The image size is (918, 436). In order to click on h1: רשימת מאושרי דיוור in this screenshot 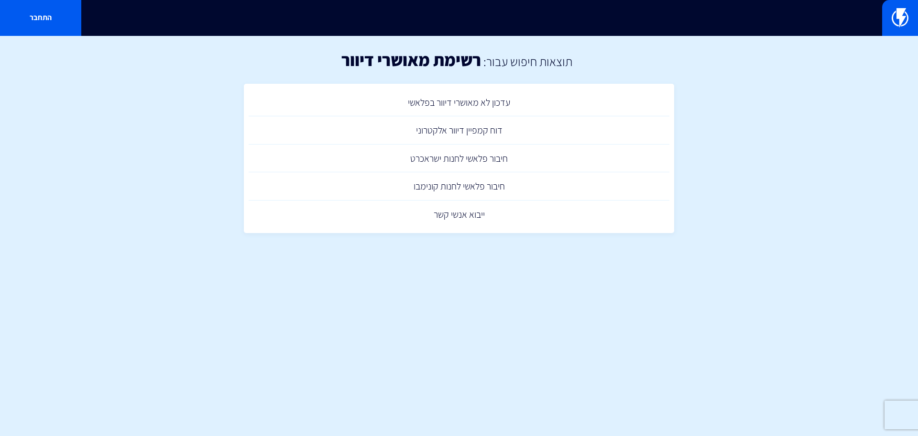, I will do `click(411, 60)`.